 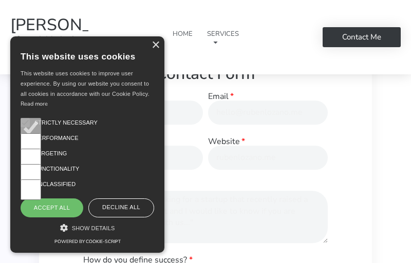 I want to click on a: Powered by cookie-script, so click(x=87, y=242).